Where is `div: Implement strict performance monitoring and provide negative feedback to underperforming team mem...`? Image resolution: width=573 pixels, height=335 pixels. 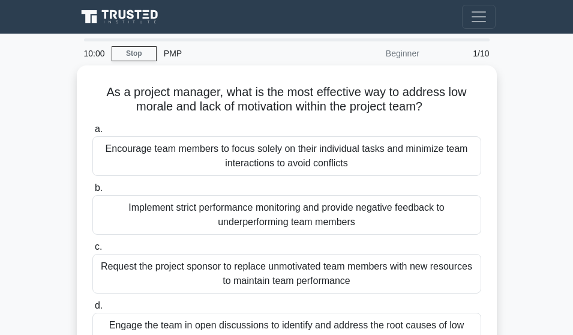 div: Implement strict performance monitoring and provide negative feedback to underperforming team mem... is located at coordinates (287, 215).